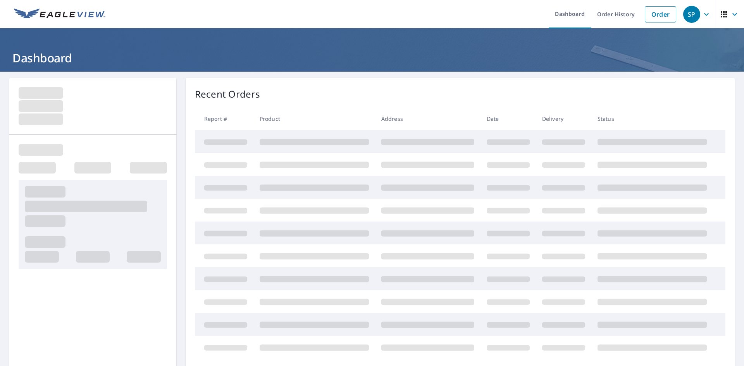  Describe the element at coordinates (224, 119) in the screenshot. I see `th: Report #` at that location.